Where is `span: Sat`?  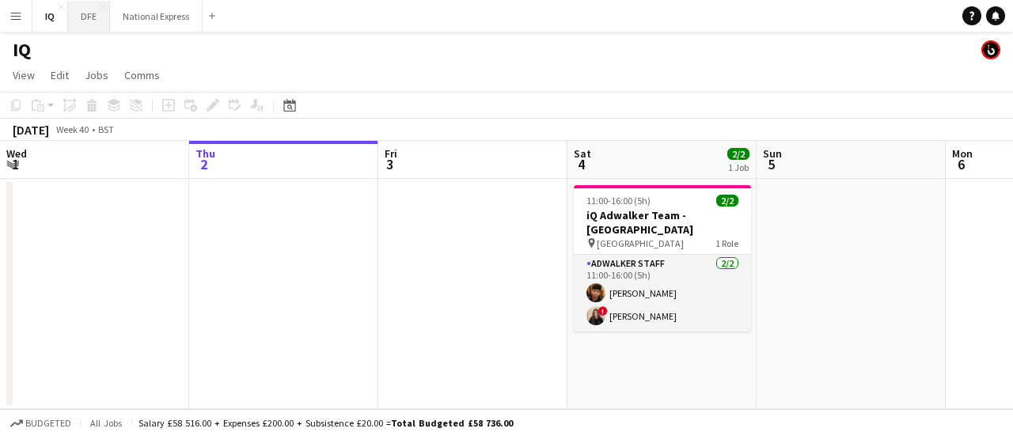
span: Sat is located at coordinates (582, 153).